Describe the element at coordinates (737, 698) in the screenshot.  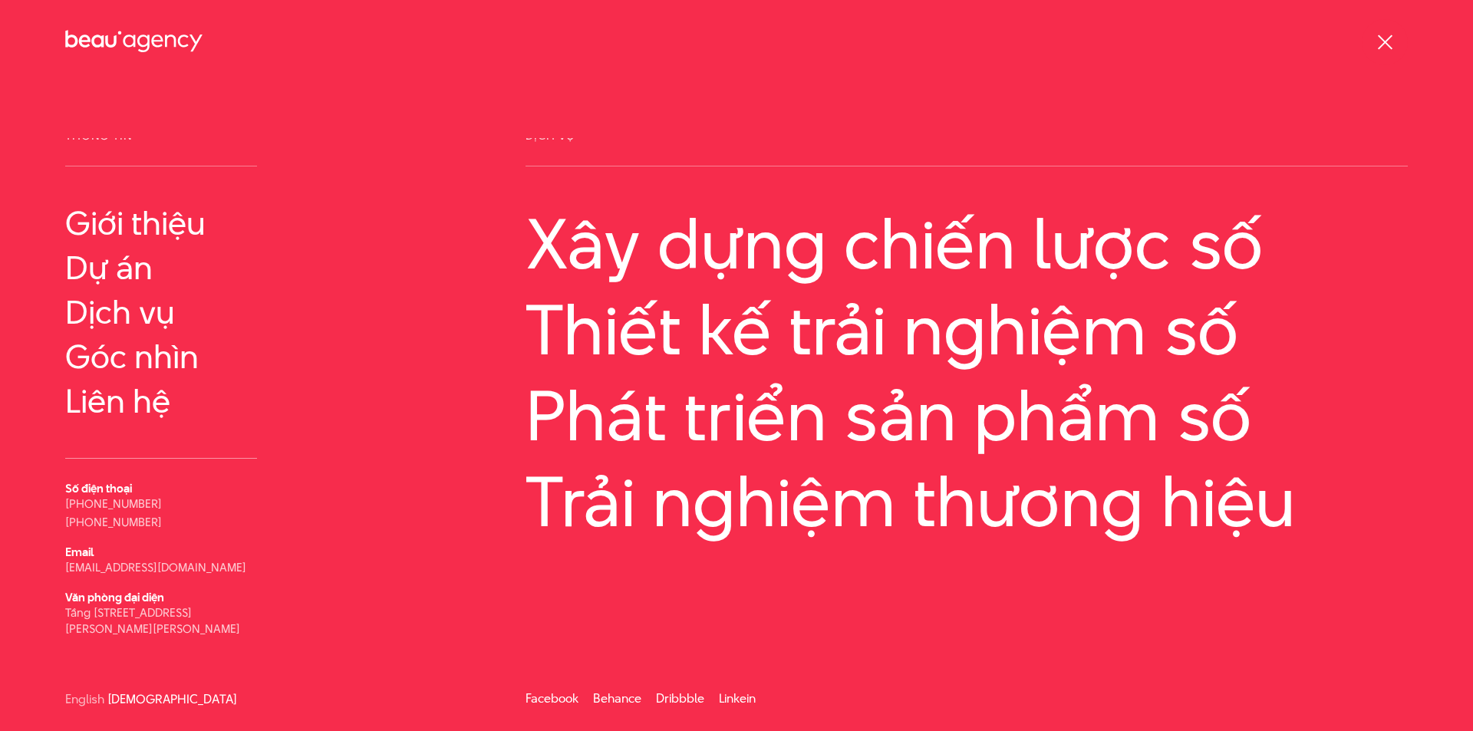
I see `a: Linkein` at that location.